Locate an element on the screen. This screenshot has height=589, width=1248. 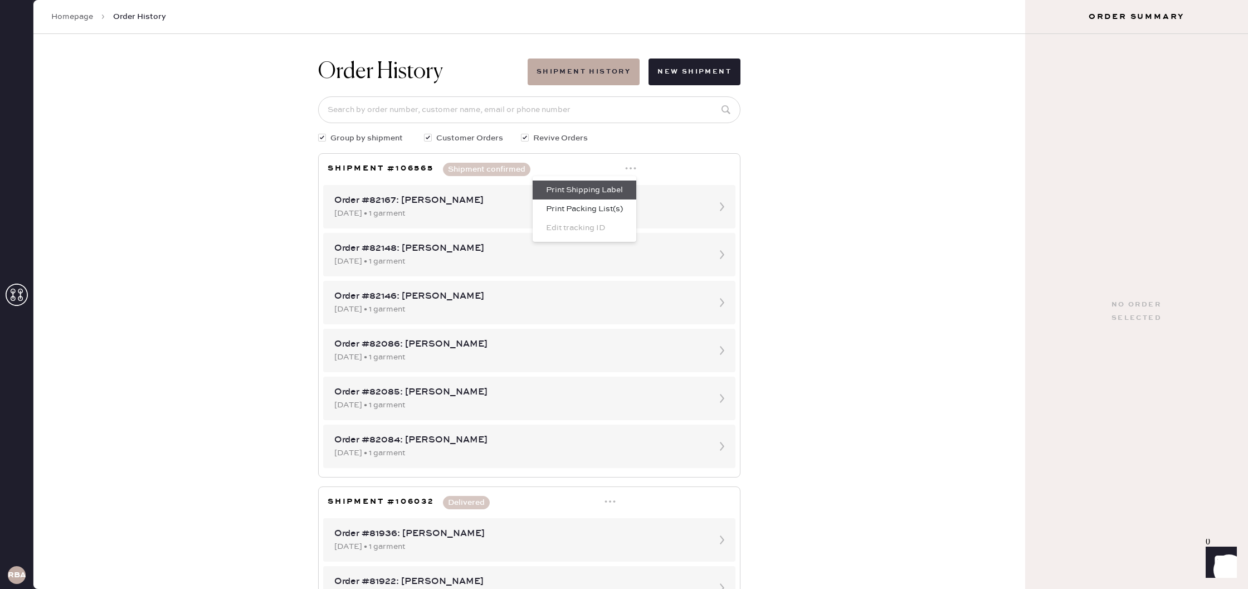
span: Customer Orders is located at coordinates (470, 138).